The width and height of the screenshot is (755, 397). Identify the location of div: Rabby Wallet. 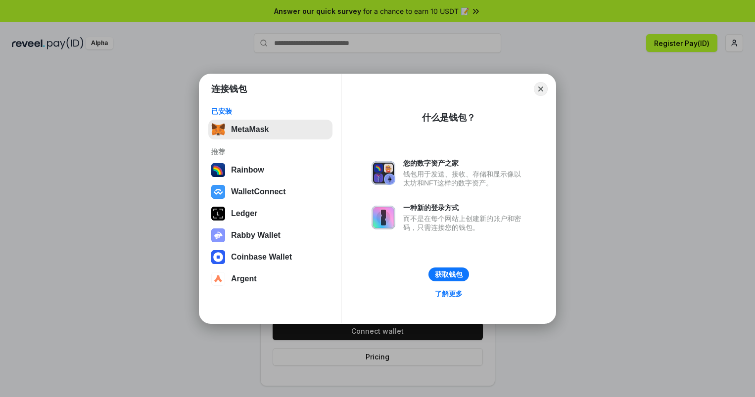
(256, 236).